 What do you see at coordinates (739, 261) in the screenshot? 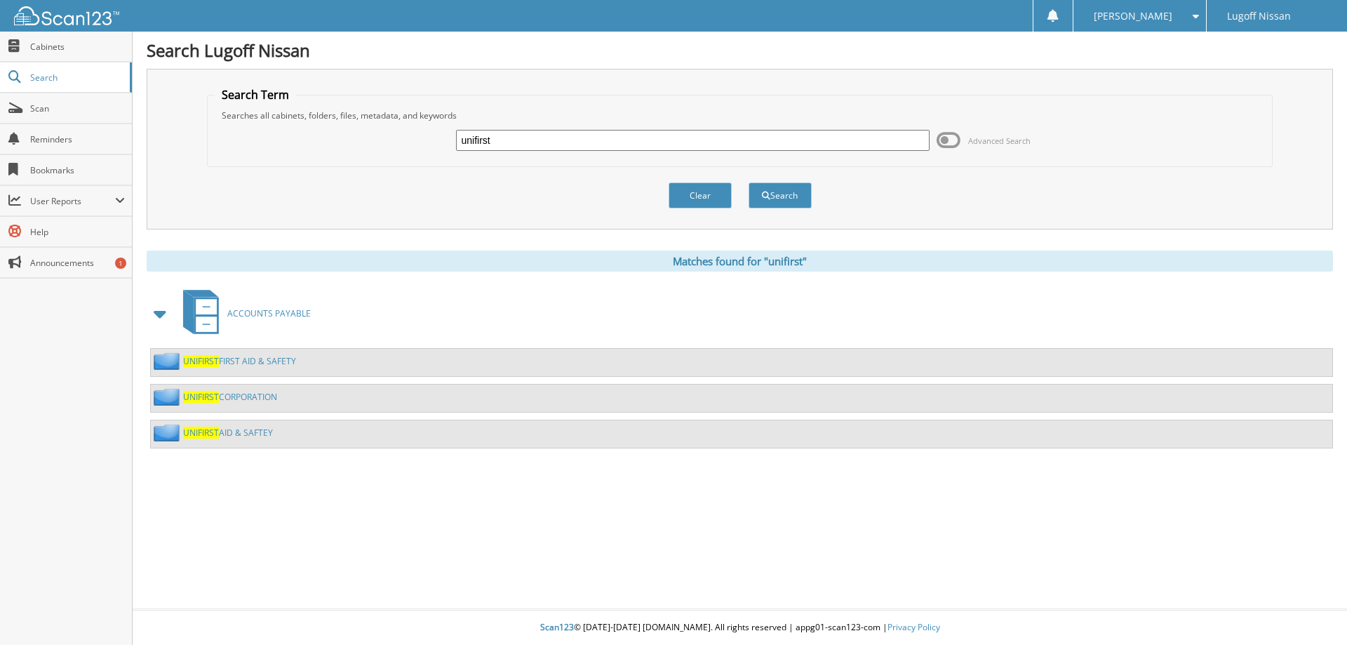
I see `div: Matches found for "unifirst"` at bounding box center [739, 261].